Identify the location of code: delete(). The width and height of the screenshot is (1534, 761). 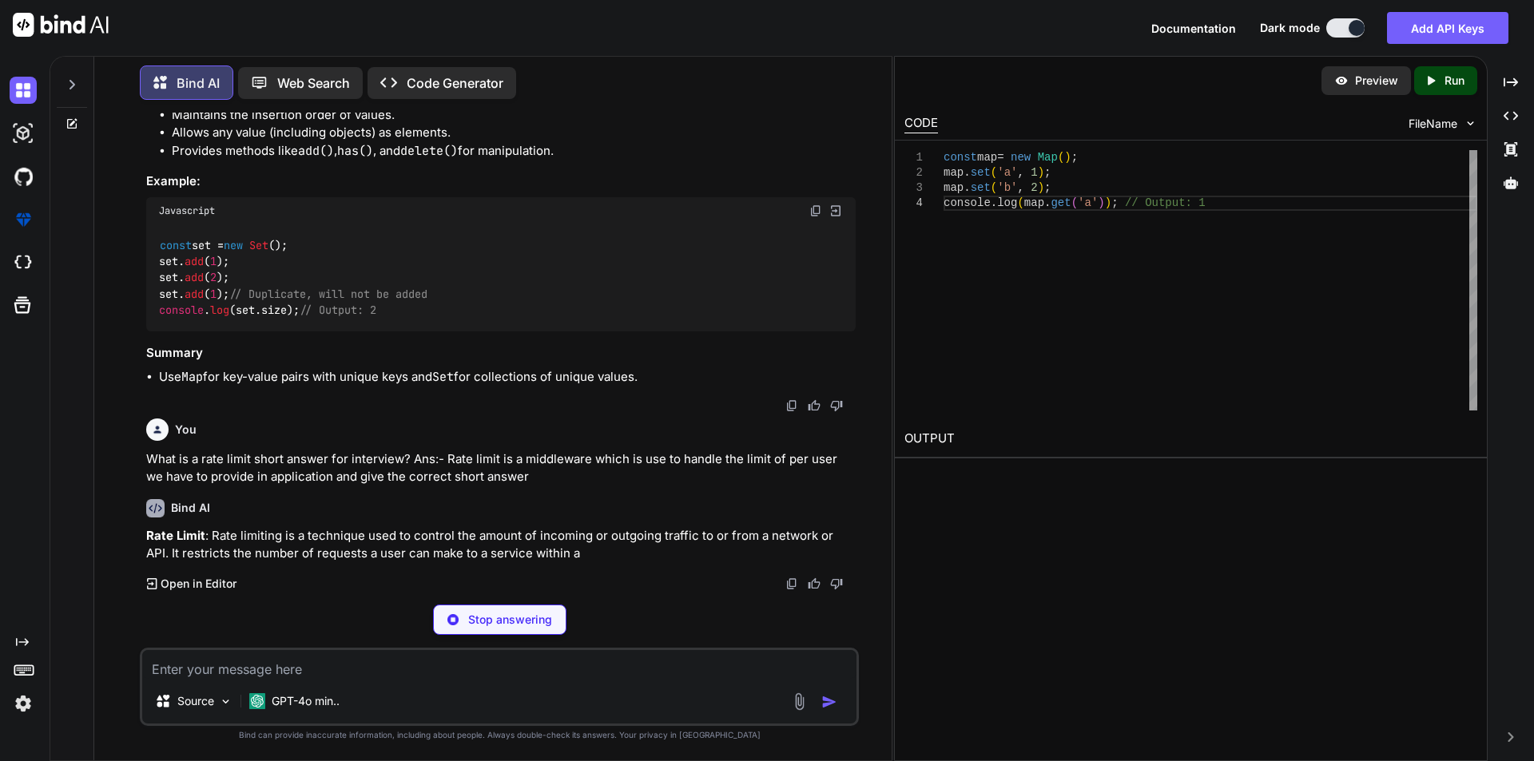
(429, 151).